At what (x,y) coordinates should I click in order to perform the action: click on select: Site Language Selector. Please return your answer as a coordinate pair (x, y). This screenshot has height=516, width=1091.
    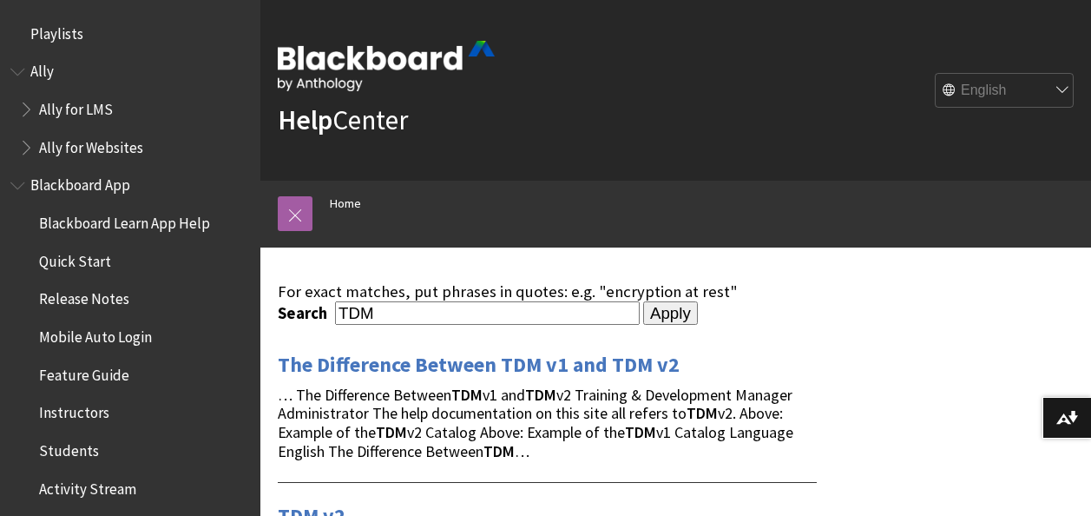
    Looking at the image, I should click on (1005, 91).